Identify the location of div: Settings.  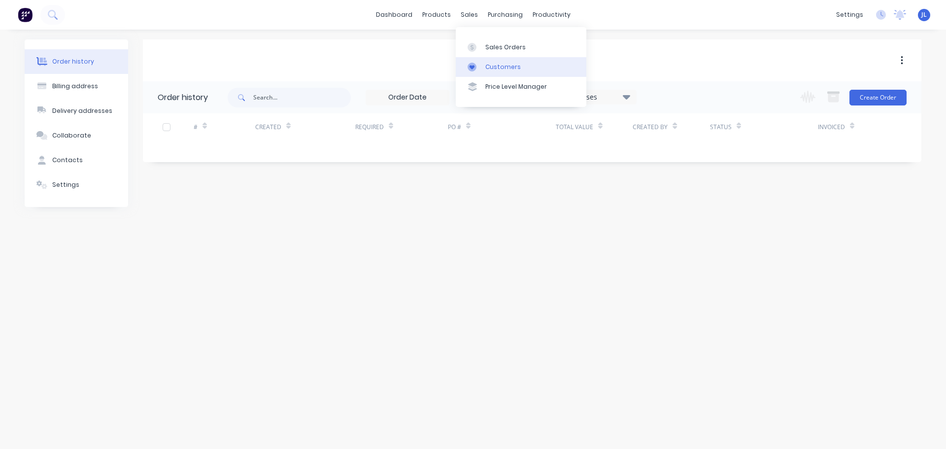
(66, 185).